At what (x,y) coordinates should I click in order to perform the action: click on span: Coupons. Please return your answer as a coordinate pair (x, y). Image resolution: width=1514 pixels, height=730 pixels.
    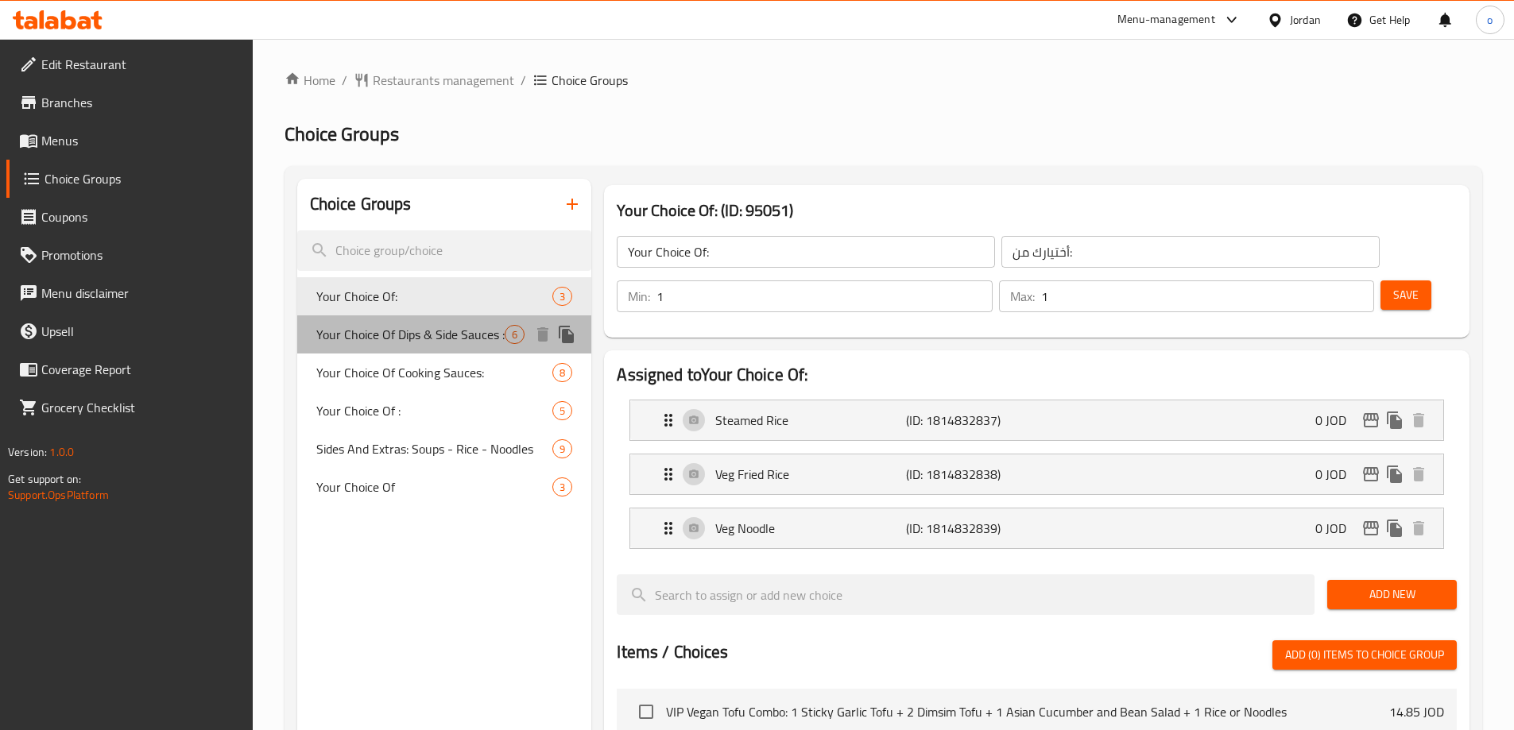
    Looking at the image, I should click on (141, 217).